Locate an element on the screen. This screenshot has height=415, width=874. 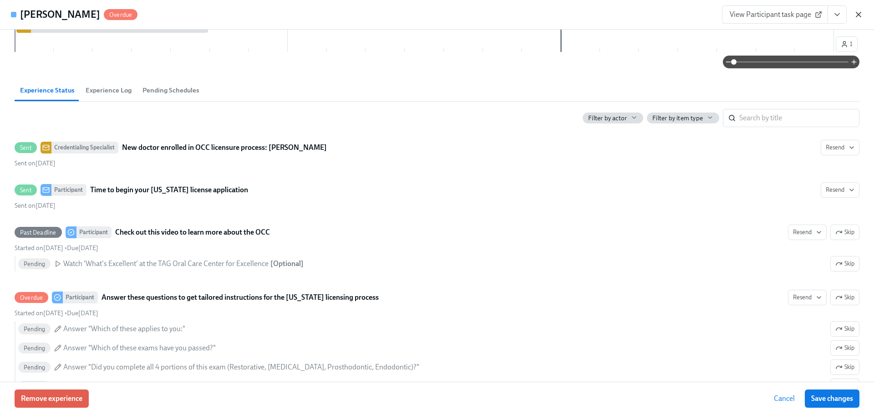
span: Answer "Which of these applies to you:" is located at coordinates (124, 329).